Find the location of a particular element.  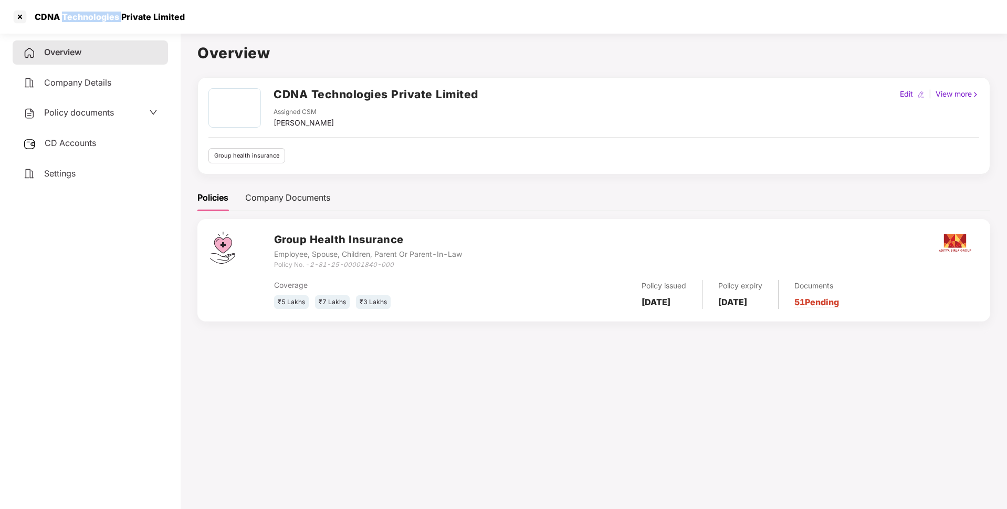

div: Policy No. - is located at coordinates (368, 265).